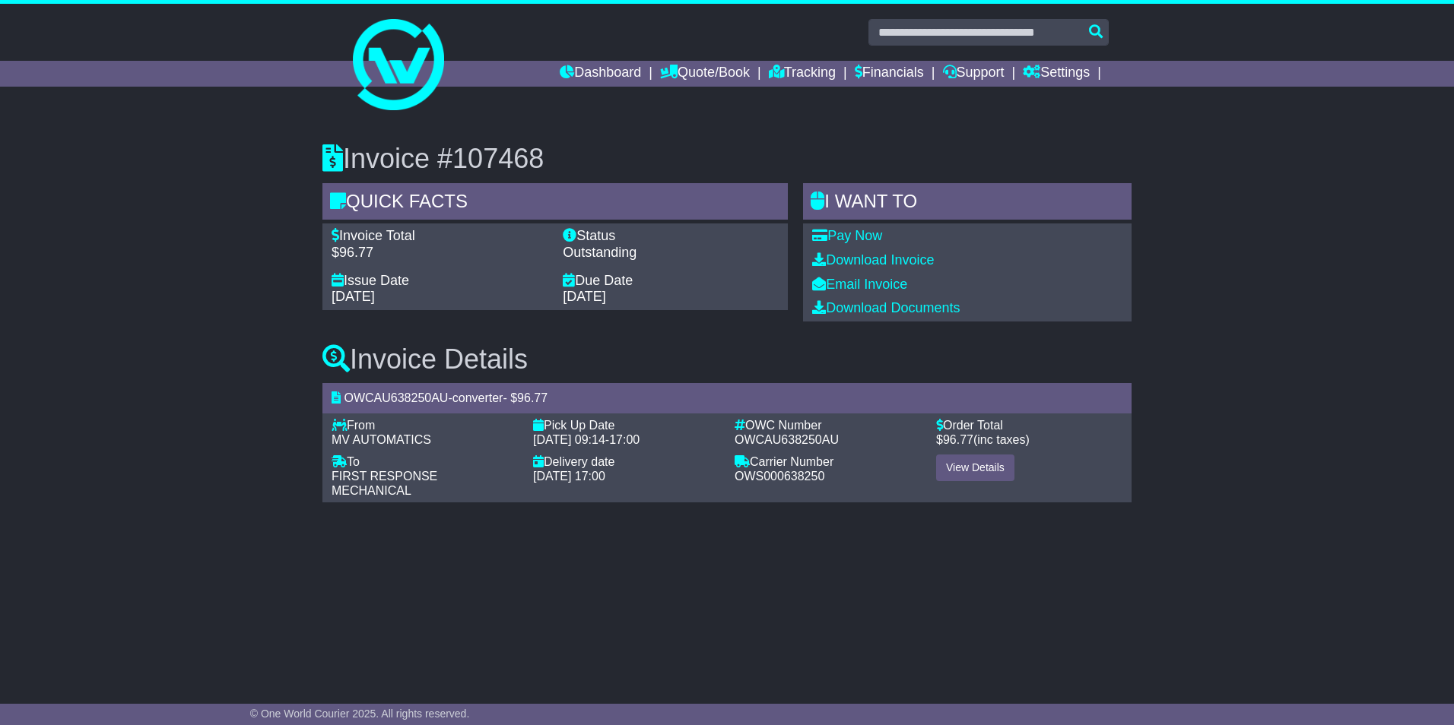  Describe the element at coordinates (886, 308) in the screenshot. I see `a: Download Documents` at that location.